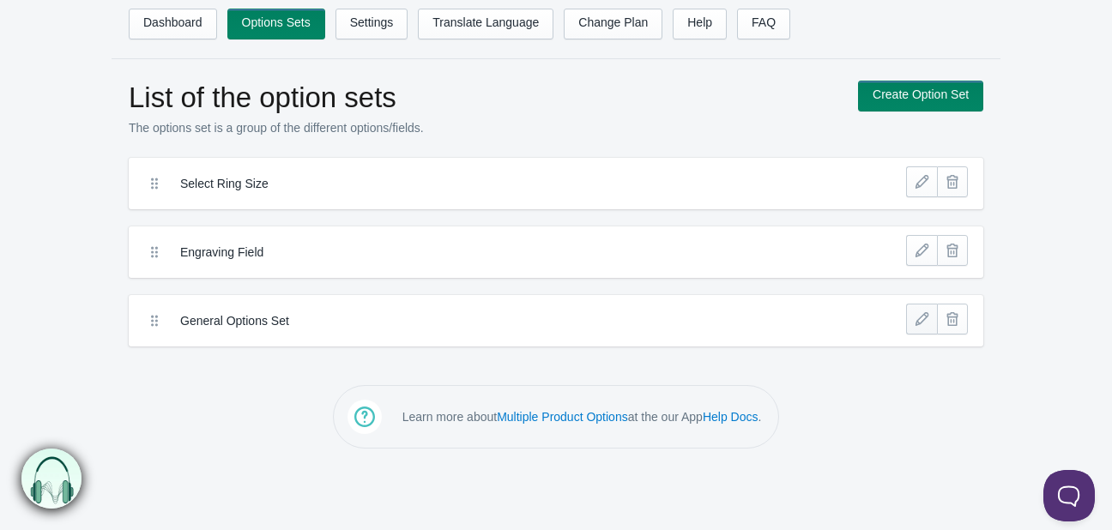 The image size is (1112, 530). What do you see at coordinates (52, 479) in the screenshot?
I see `img: bxm.png` at bounding box center [52, 479].